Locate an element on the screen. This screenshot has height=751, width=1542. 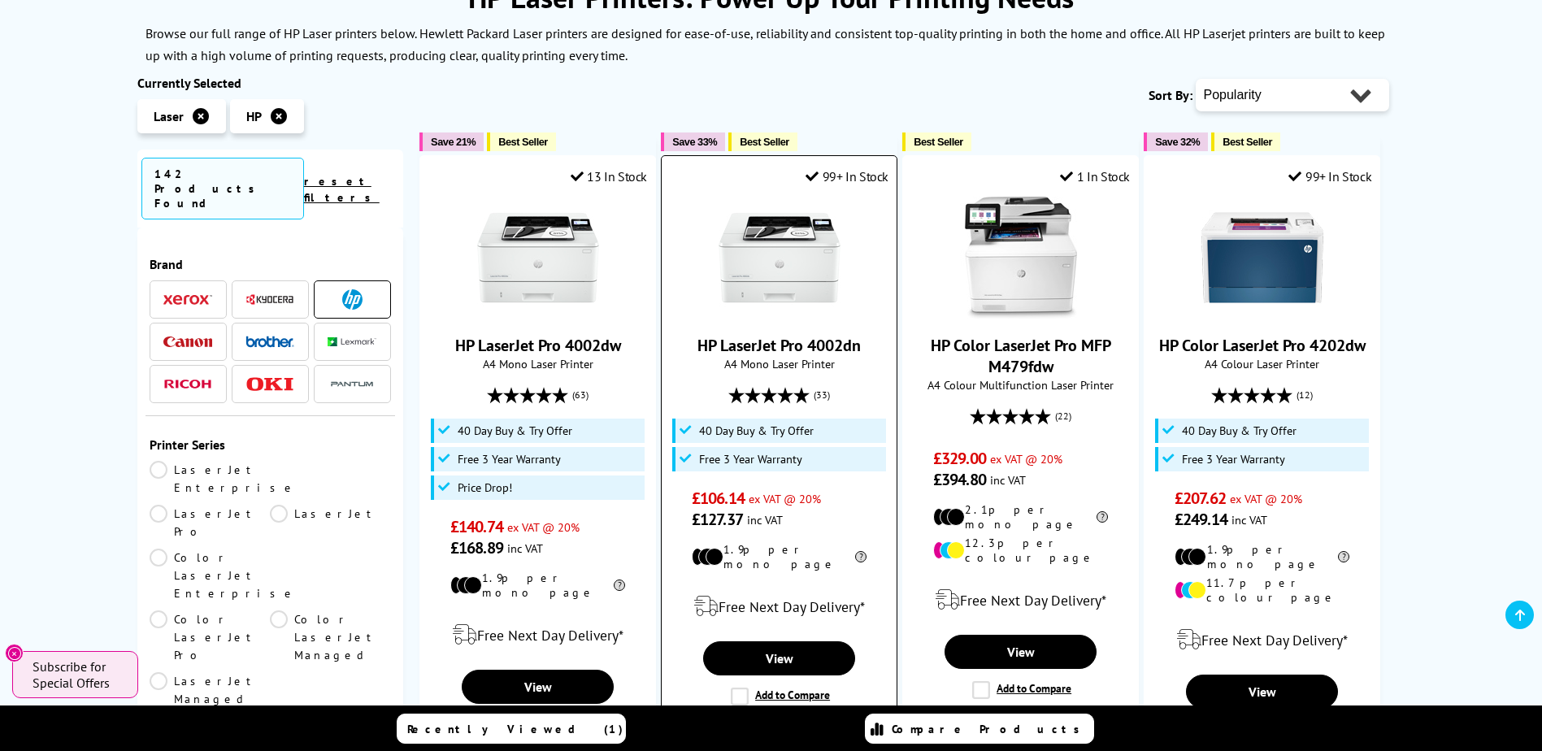
li: 12.3p per colour page is located at coordinates (1020, 550).